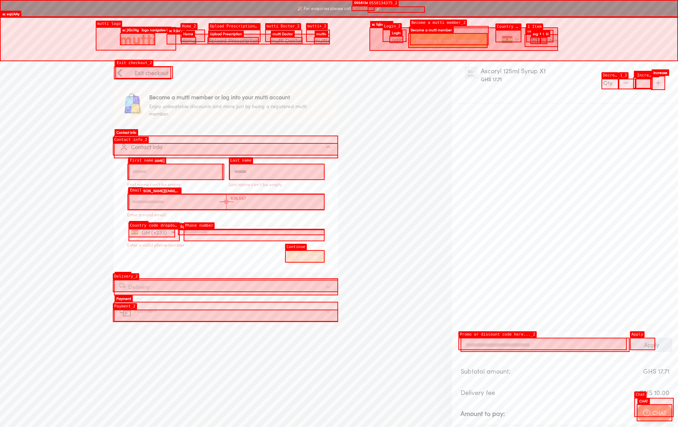 Image resolution: width=678 pixels, height=427 pixels. Describe the element at coordinates (483, 414) in the screenshot. I see `p: Amount to pay:` at that location.